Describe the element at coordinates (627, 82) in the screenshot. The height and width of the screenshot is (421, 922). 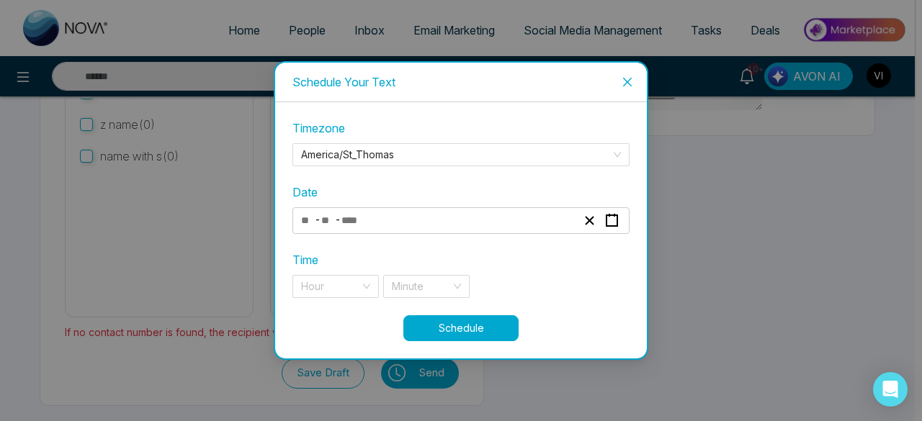
I see `span: close` at that location.